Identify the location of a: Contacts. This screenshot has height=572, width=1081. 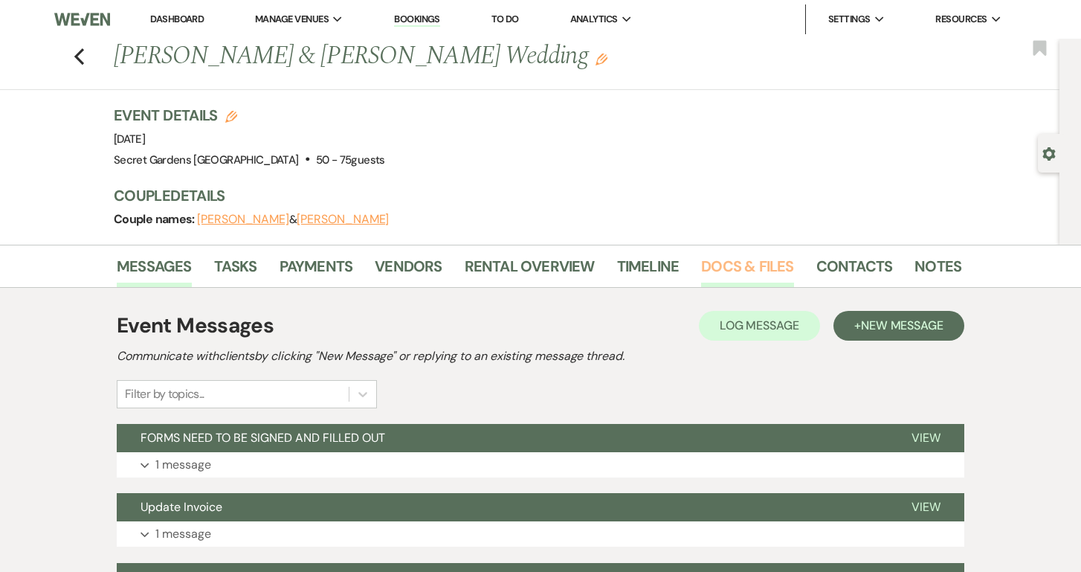
(854, 271).